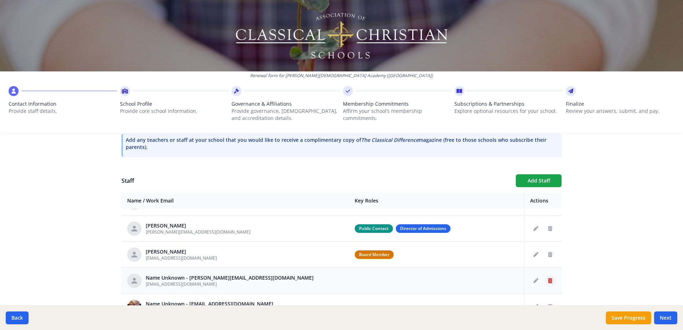  What do you see at coordinates (629, 318) in the screenshot?
I see `button: Save Progress` at bounding box center [629, 318].